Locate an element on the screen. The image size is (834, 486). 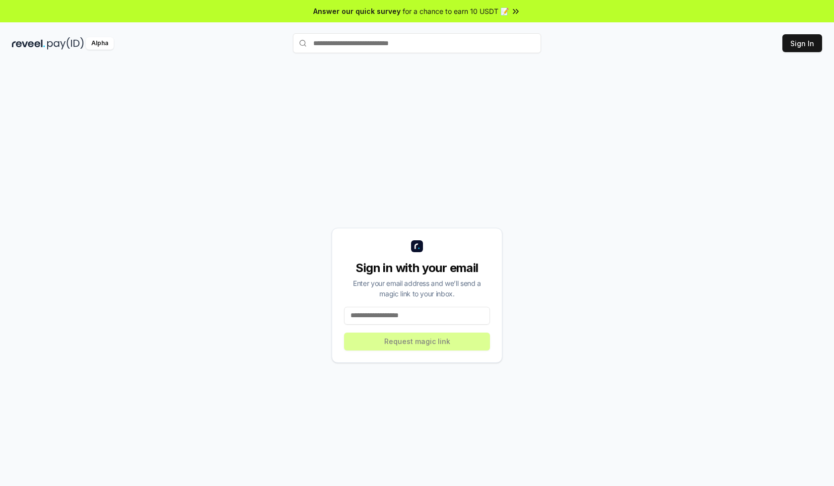
img: reveel_dark is located at coordinates (28, 43).